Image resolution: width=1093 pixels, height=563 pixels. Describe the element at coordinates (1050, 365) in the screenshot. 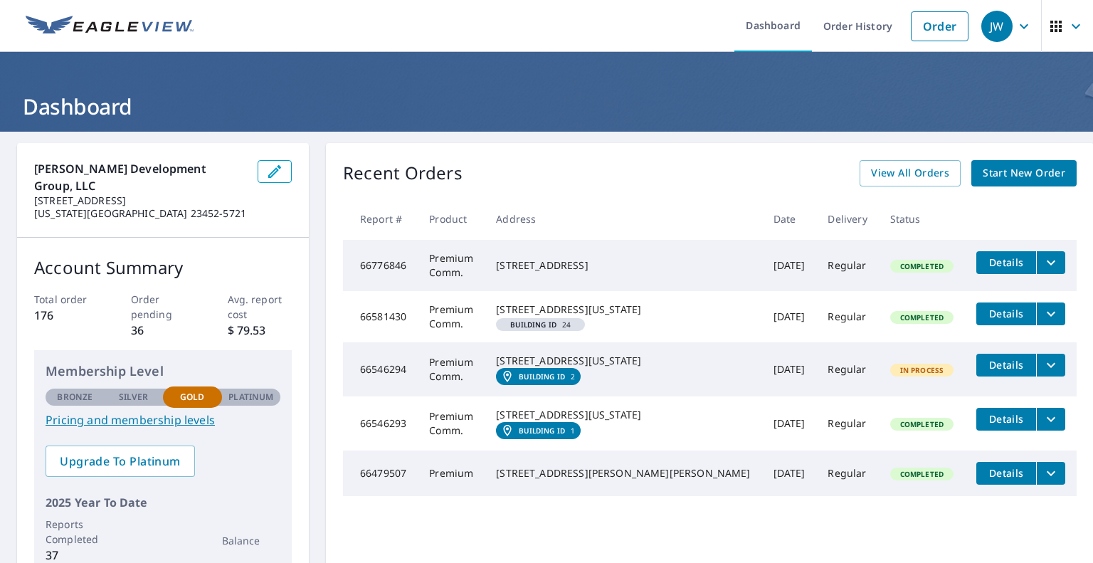

I see `button: filesDropdownBtn-66546294` at that location.